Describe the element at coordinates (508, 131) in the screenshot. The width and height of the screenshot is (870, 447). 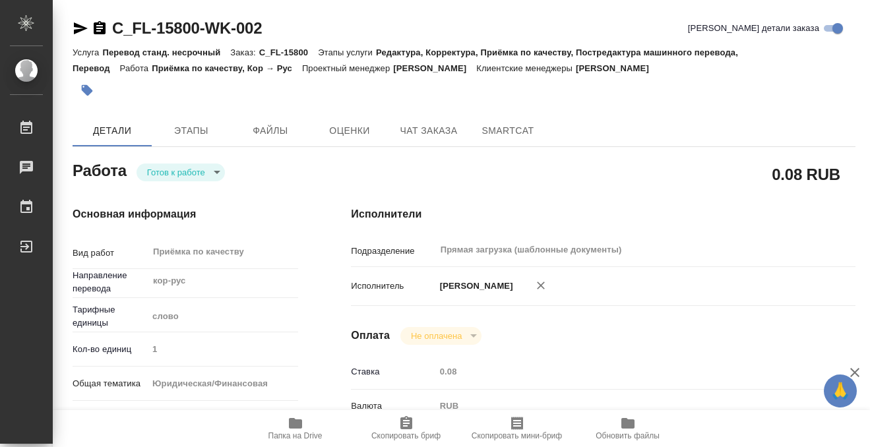
I see `span: SmartCat` at that location.